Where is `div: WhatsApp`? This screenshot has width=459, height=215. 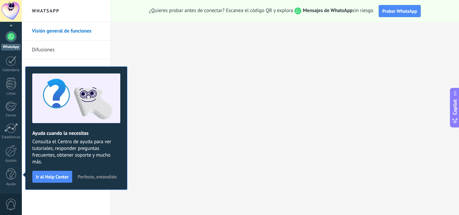
div: WhatsApp is located at coordinates (11, 47).